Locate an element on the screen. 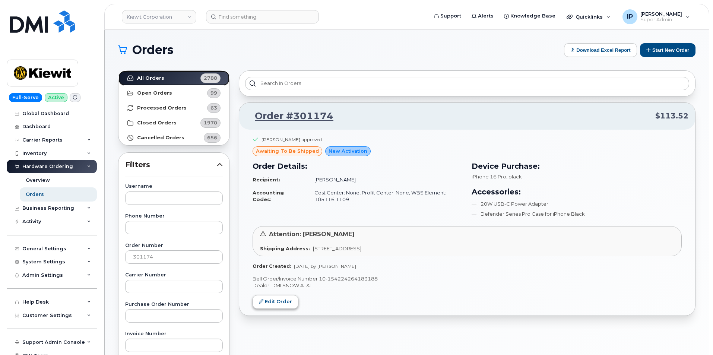 Image resolution: width=713 pixels, height=355 pixels. a: Start New Order is located at coordinates (668, 50).